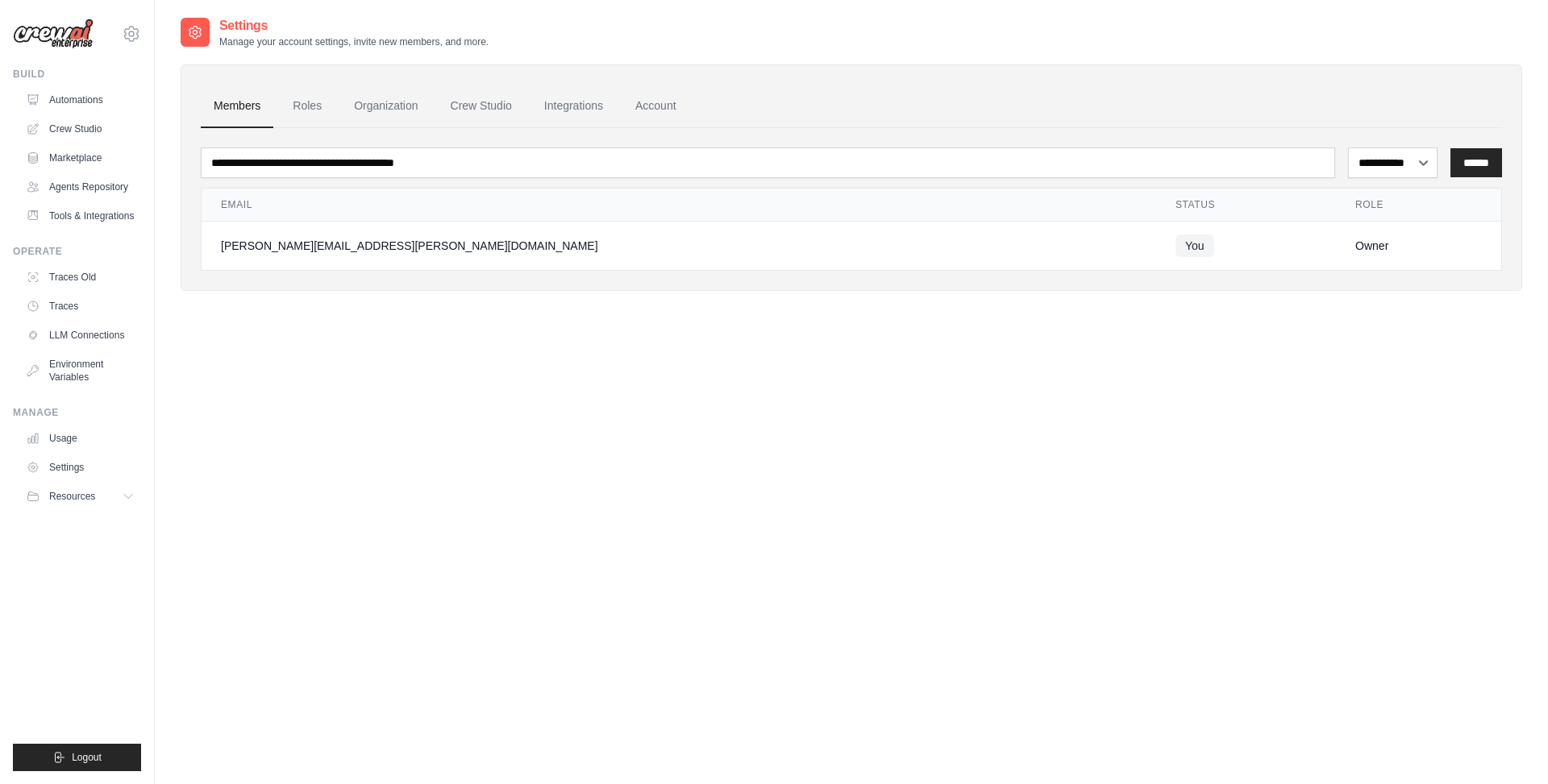 This screenshot has height=784, width=1548. Describe the element at coordinates (237, 106) in the screenshot. I see `a: Members` at that location.